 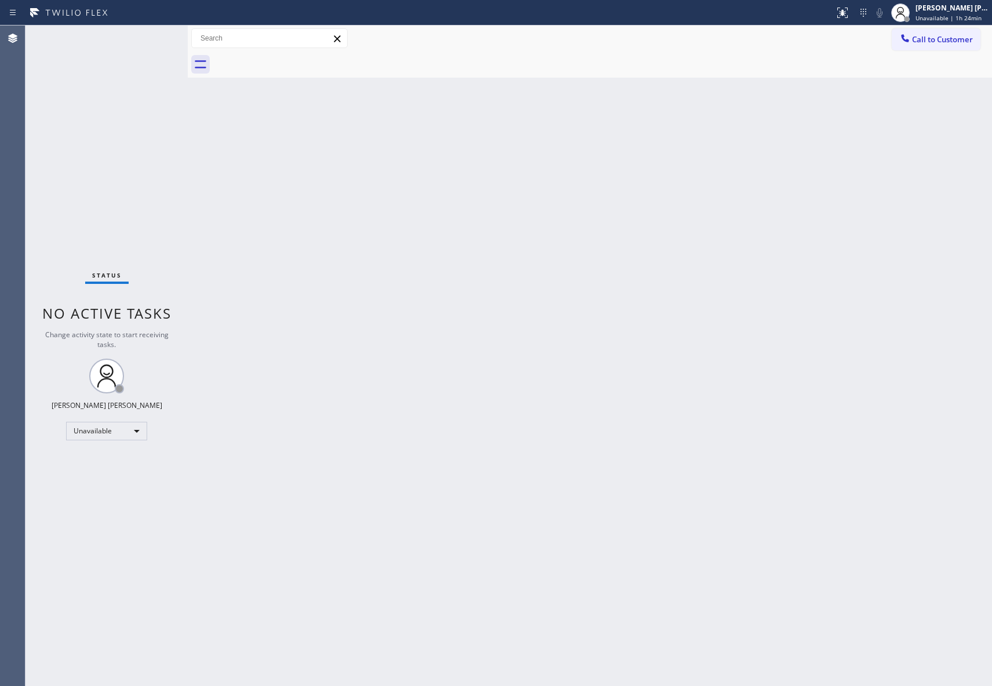 What do you see at coordinates (269, 38) in the screenshot?
I see `input: Search` at bounding box center [269, 38].